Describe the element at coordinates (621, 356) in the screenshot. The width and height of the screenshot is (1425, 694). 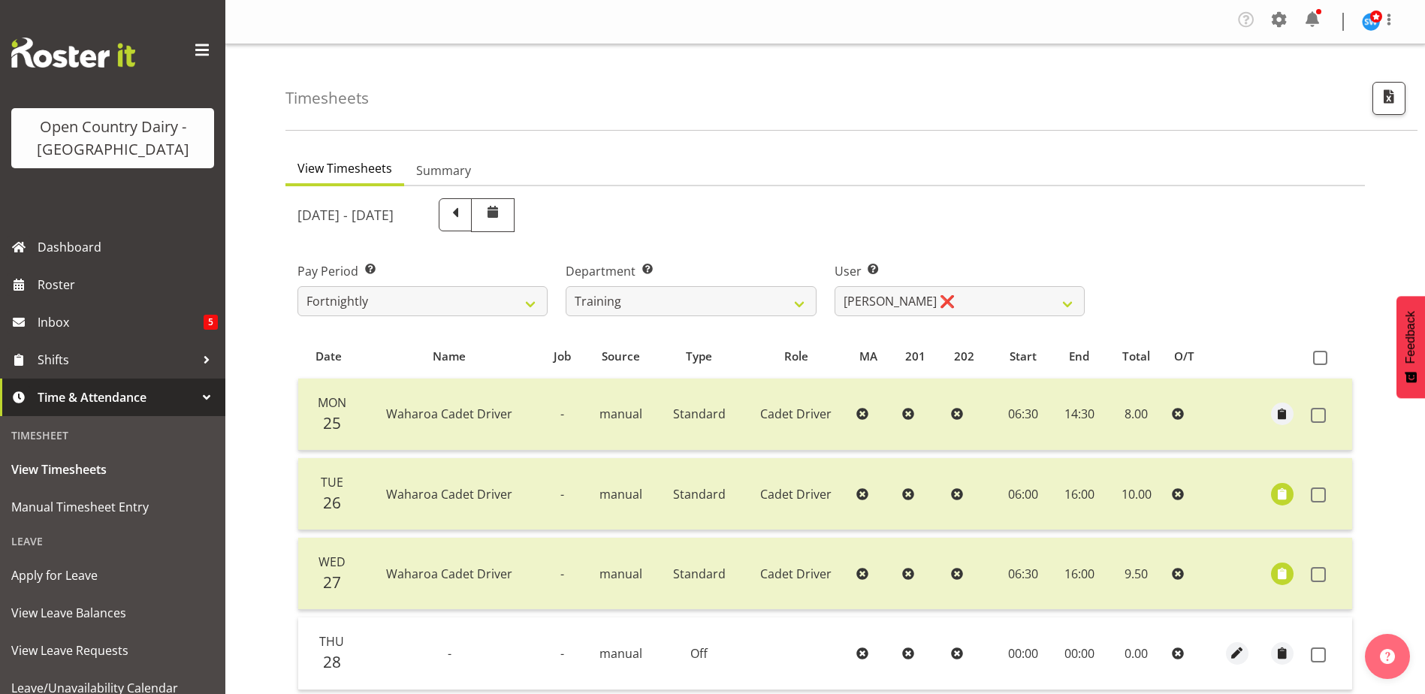
I see `div: Source` at that location.